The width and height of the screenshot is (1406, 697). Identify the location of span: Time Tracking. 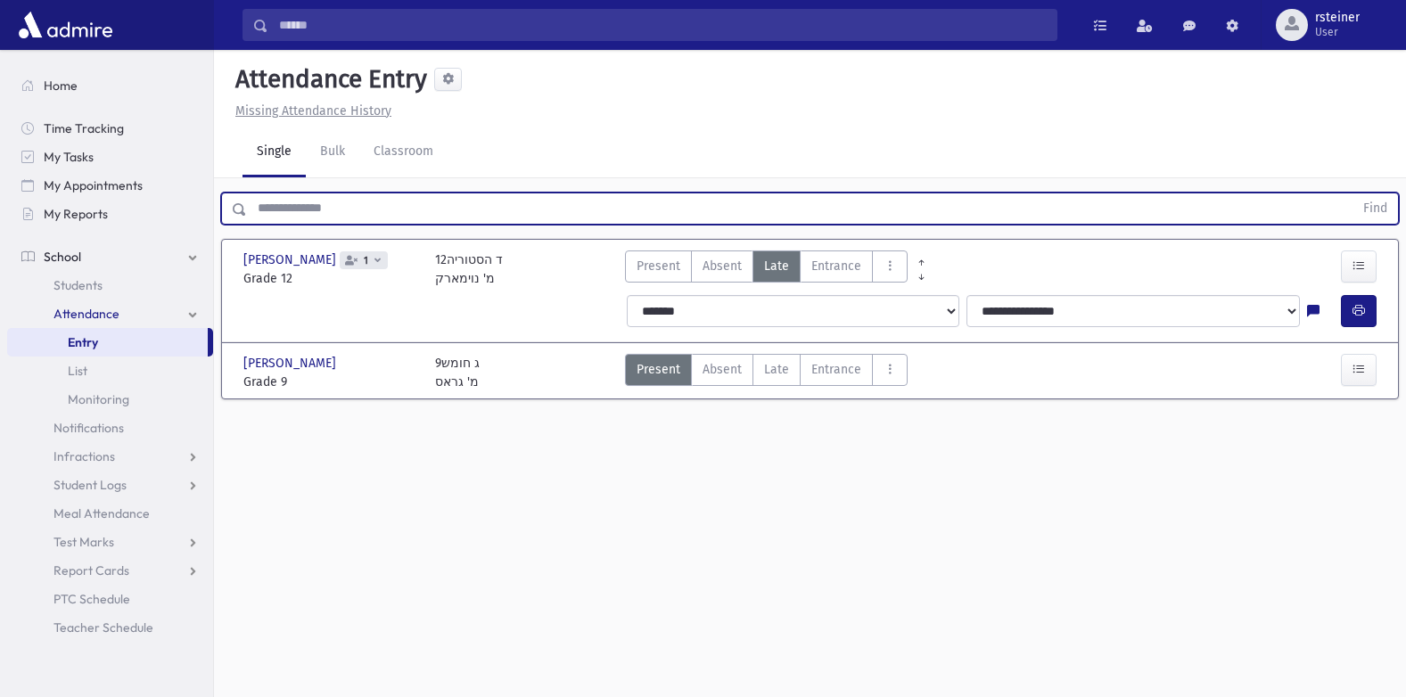
(84, 128).